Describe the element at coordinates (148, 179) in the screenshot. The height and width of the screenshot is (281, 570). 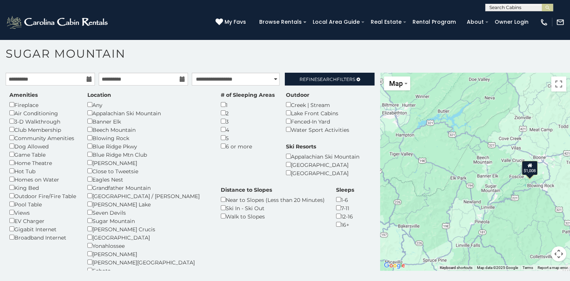
I see `div: Eagles Nest` at that location.